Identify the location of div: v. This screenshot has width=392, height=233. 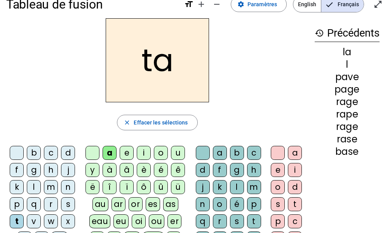
(34, 221).